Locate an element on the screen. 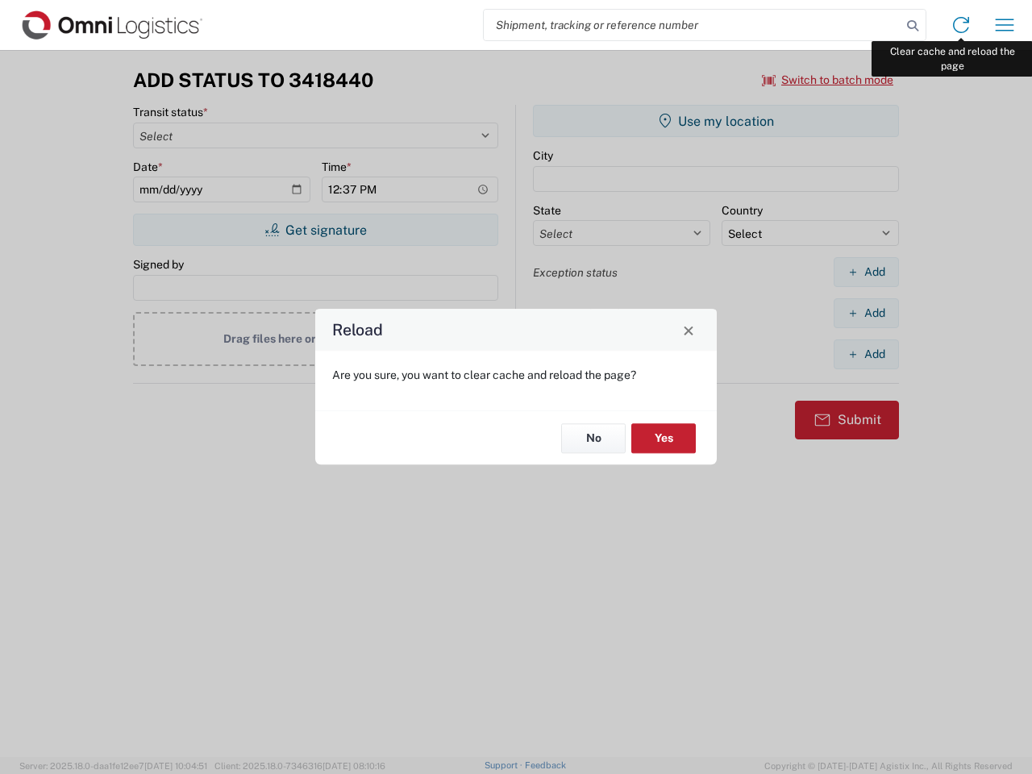 This screenshot has width=1032, height=774. p: Are you sure, you want to clear cache and reload the page? is located at coordinates (516, 375).